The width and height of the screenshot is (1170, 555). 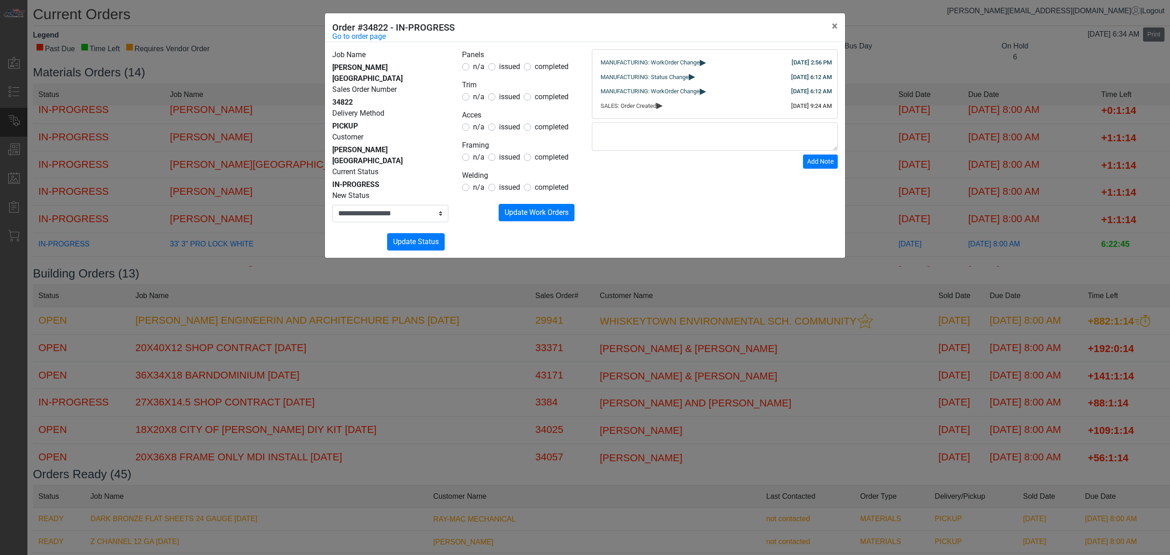 What do you see at coordinates (520, 55) in the screenshot?
I see `legend: Panels` at bounding box center [520, 55].